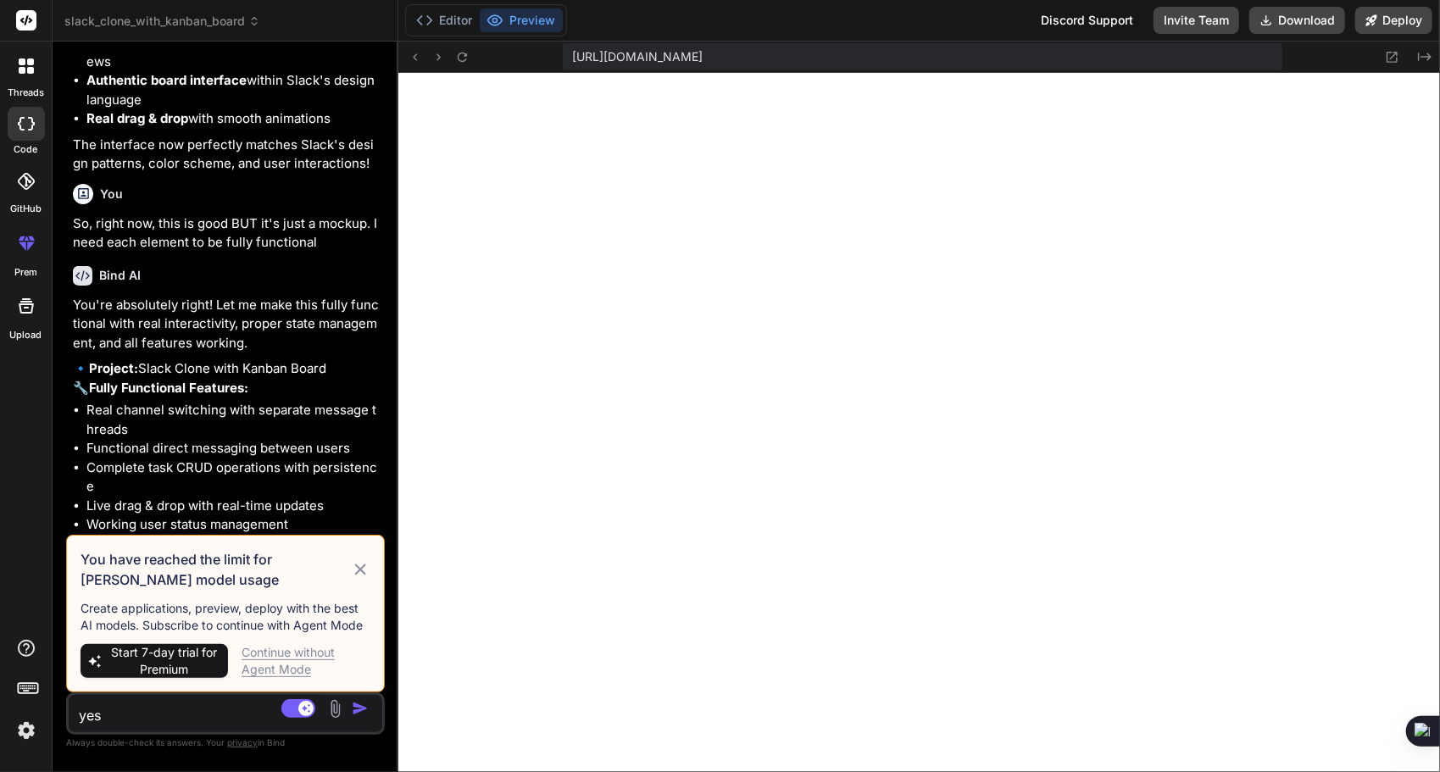  What do you see at coordinates (111, 194) in the screenshot?
I see `h6: You` at bounding box center [111, 194].